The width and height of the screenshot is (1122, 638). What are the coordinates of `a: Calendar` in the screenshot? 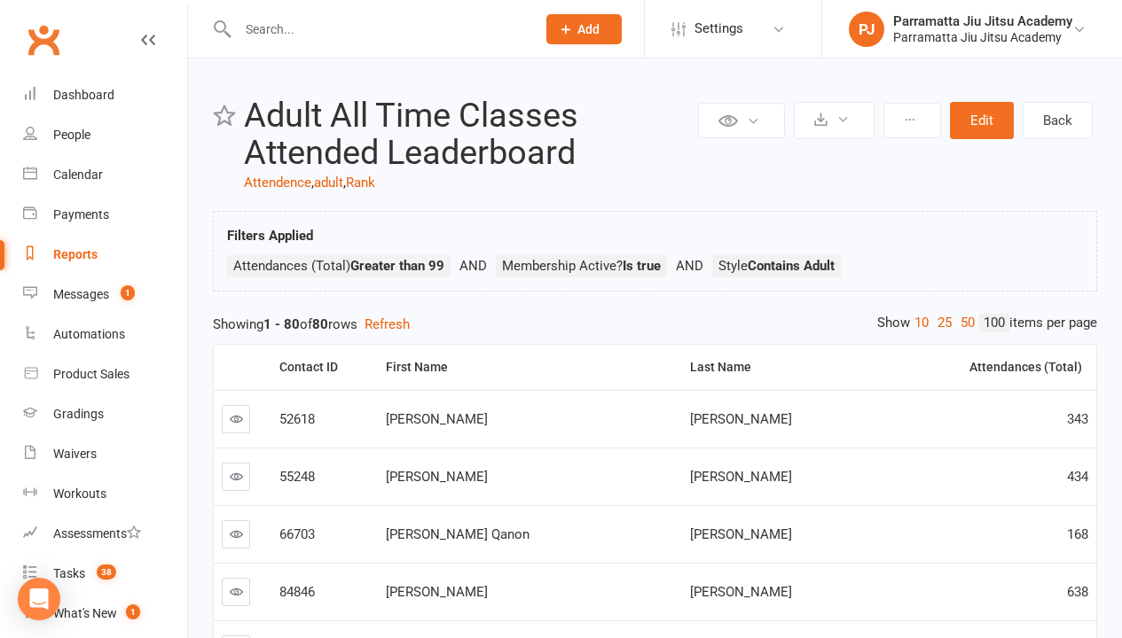 It's located at (105, 175).